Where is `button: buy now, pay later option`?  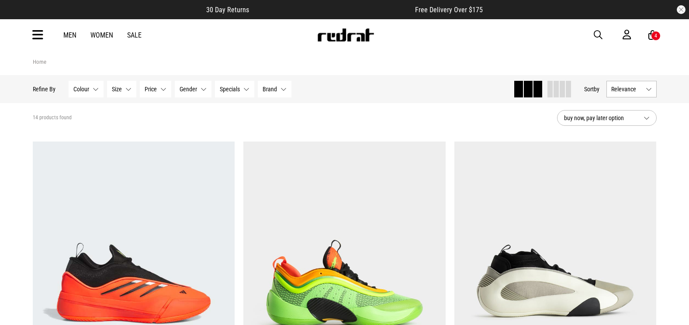
button: buy now, pay later option is located at coordinates (607, 118).